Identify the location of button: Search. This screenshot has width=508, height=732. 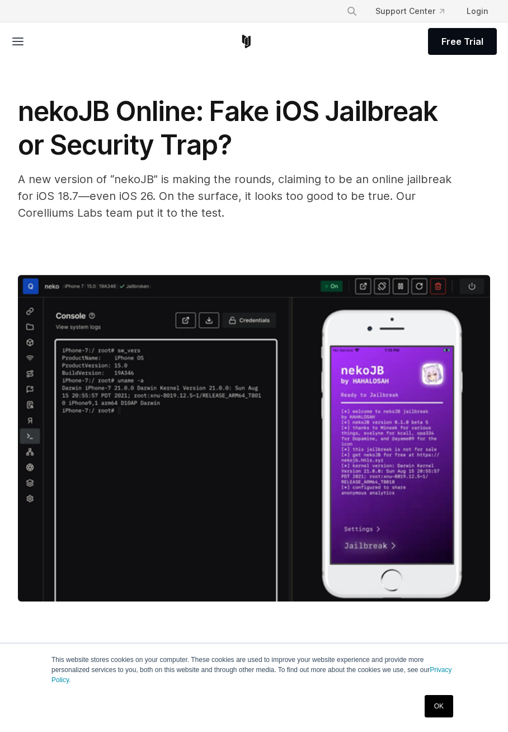
(352, 11).